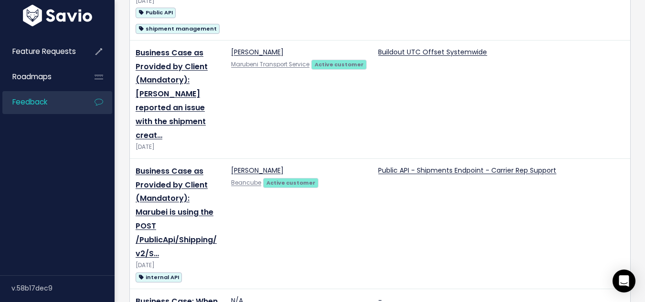 Image resolution: width=645 pixels, height=302 pixels. Describe the element at coordinates (433, 52) in the screenshot. I see `a: Buildout UTC Offset Systemwide` at that location.